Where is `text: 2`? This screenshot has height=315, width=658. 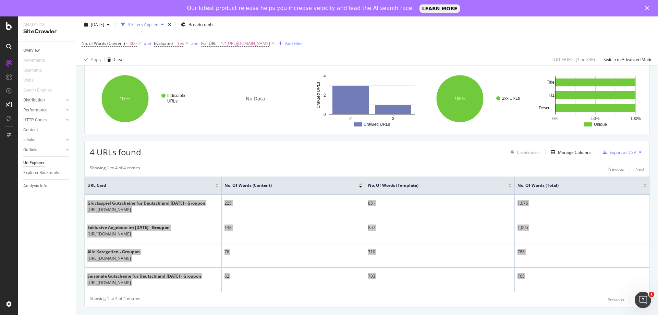 text: 2 is located at coordinates (324, 95).